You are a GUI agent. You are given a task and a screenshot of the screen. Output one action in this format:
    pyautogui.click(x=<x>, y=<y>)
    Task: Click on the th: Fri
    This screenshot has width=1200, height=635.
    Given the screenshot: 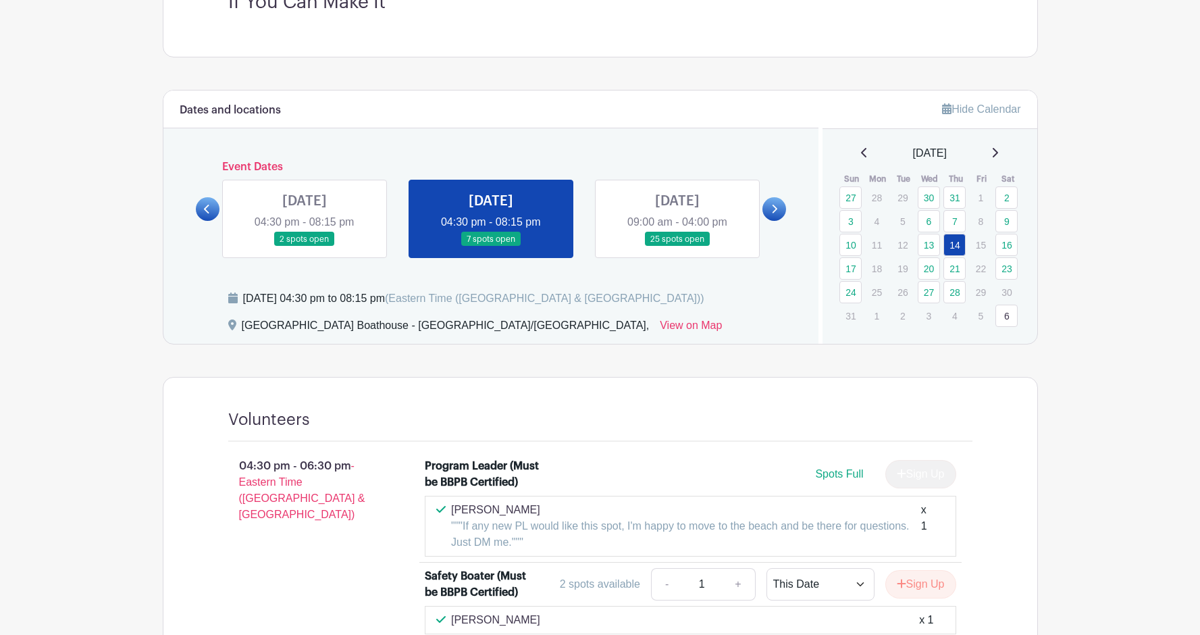 What is the action you would take?
    pyautogui.click(x=982, y=179)
    